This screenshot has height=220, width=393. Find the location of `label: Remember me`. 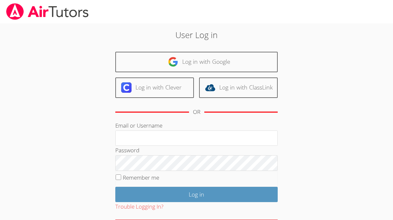

label: Remember me is located at coordinates (141, 177).